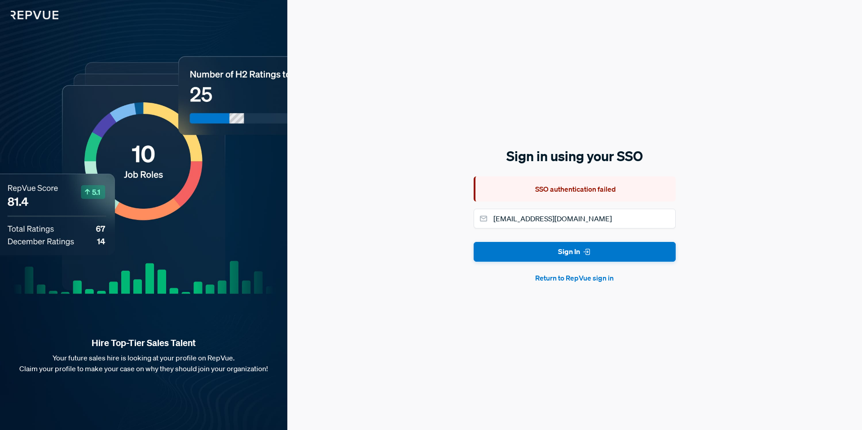 The width and height of the screenshot is (862, 430). I want to click on button: Sign In, so click(575, 252).